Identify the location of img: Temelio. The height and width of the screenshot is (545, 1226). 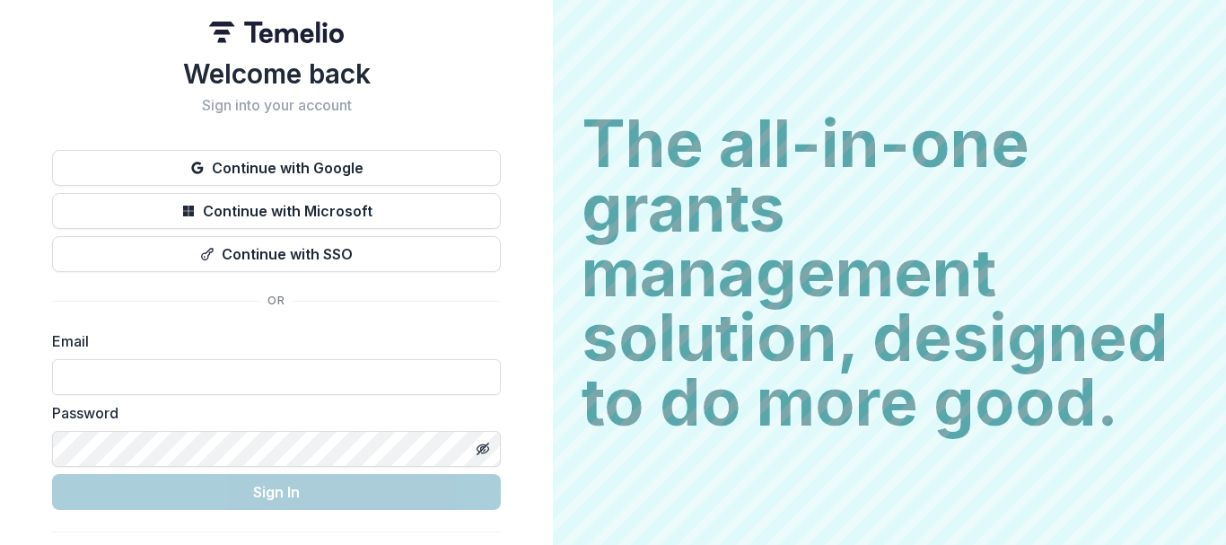
(277, 32).